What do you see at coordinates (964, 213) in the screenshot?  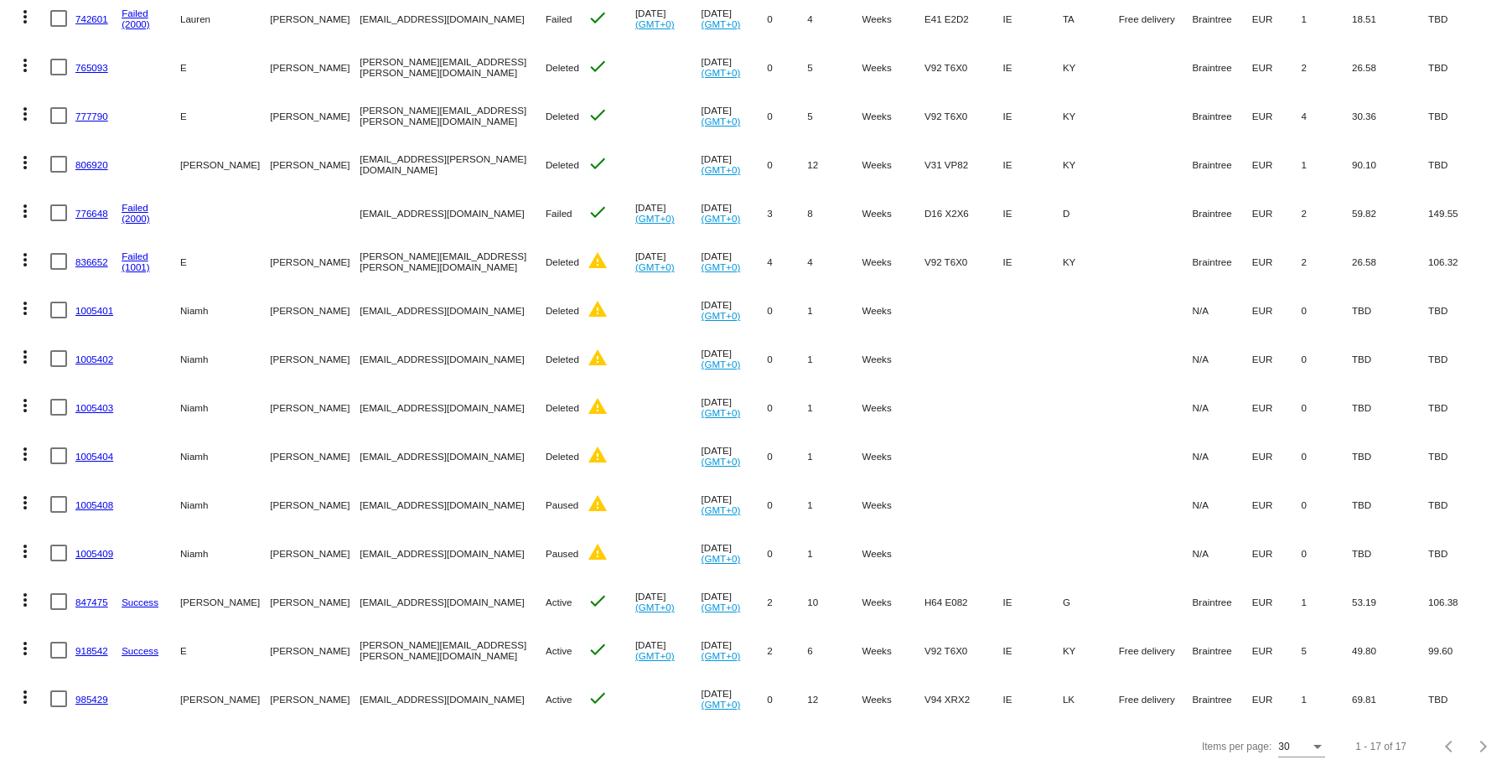 I see `mat-cell: D16 X2X6` at bounding box center [964, 213].